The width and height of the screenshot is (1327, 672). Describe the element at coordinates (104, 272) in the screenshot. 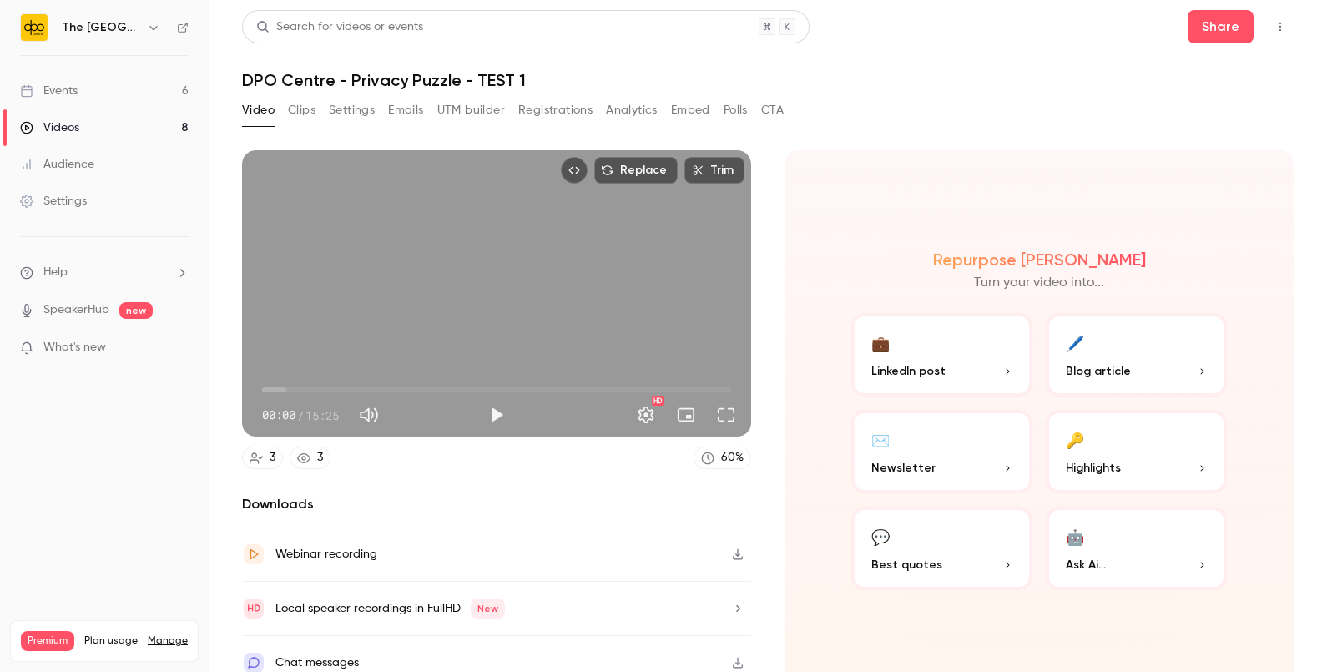

I see `li: help-dropdown-opener` at that location.